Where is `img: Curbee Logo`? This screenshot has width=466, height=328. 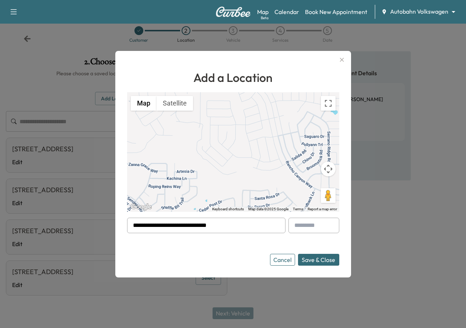 img: Curbee Logo is located at coordinates (233, 12).